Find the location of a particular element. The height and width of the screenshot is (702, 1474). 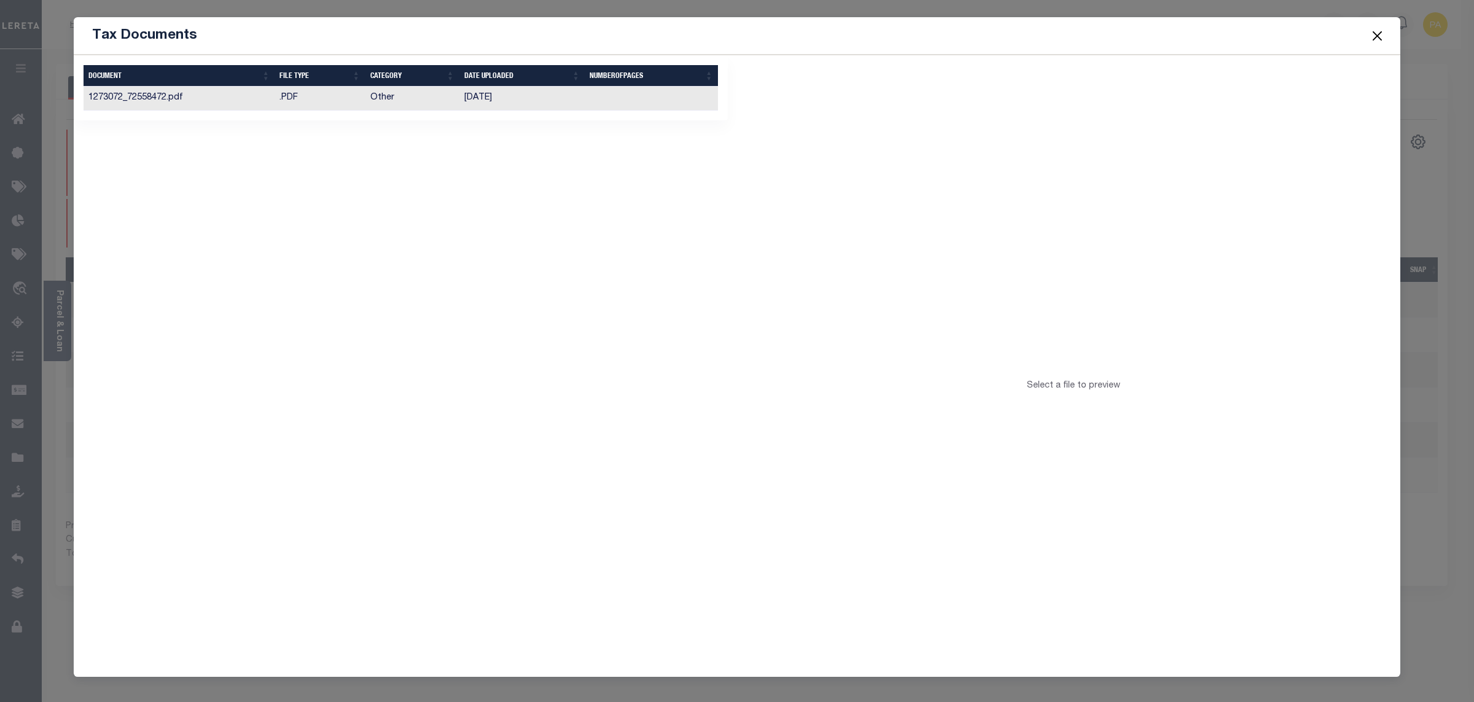

th: DOCUMENT: activate to sort column ascending is located at coordinates (179, 76).